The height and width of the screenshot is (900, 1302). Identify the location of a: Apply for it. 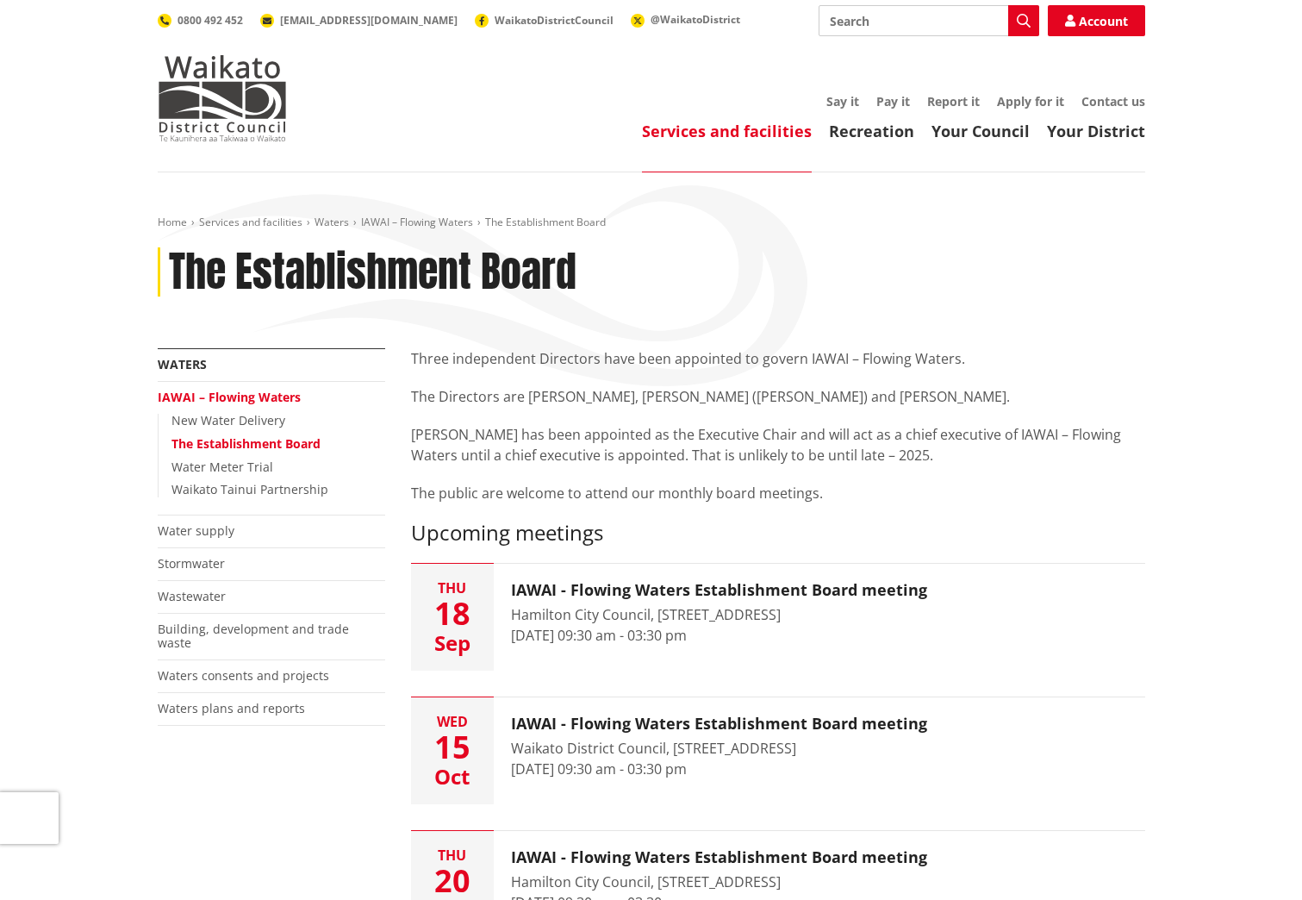
(1030, 101).